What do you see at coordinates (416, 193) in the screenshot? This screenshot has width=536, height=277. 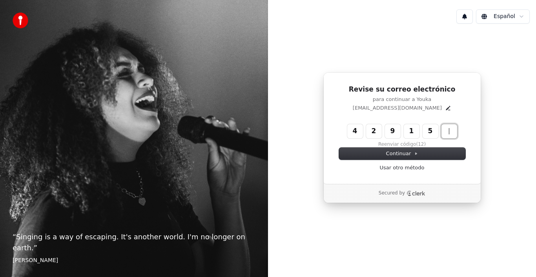 I see `a: Clerk logo` at bounding box center [416, 193].